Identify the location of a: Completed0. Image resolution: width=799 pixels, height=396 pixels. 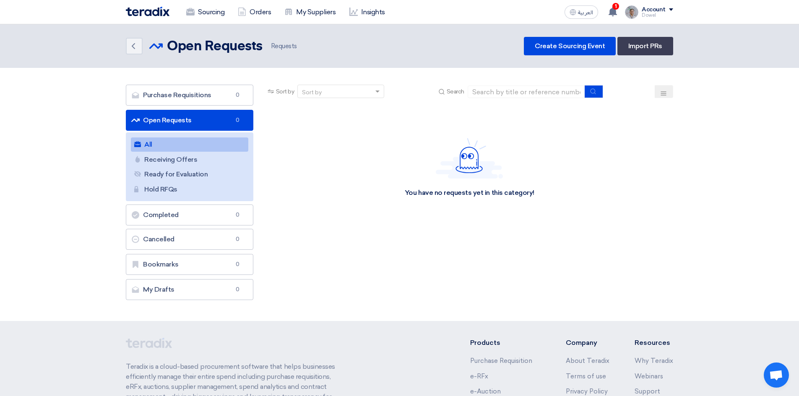
(190, 215).